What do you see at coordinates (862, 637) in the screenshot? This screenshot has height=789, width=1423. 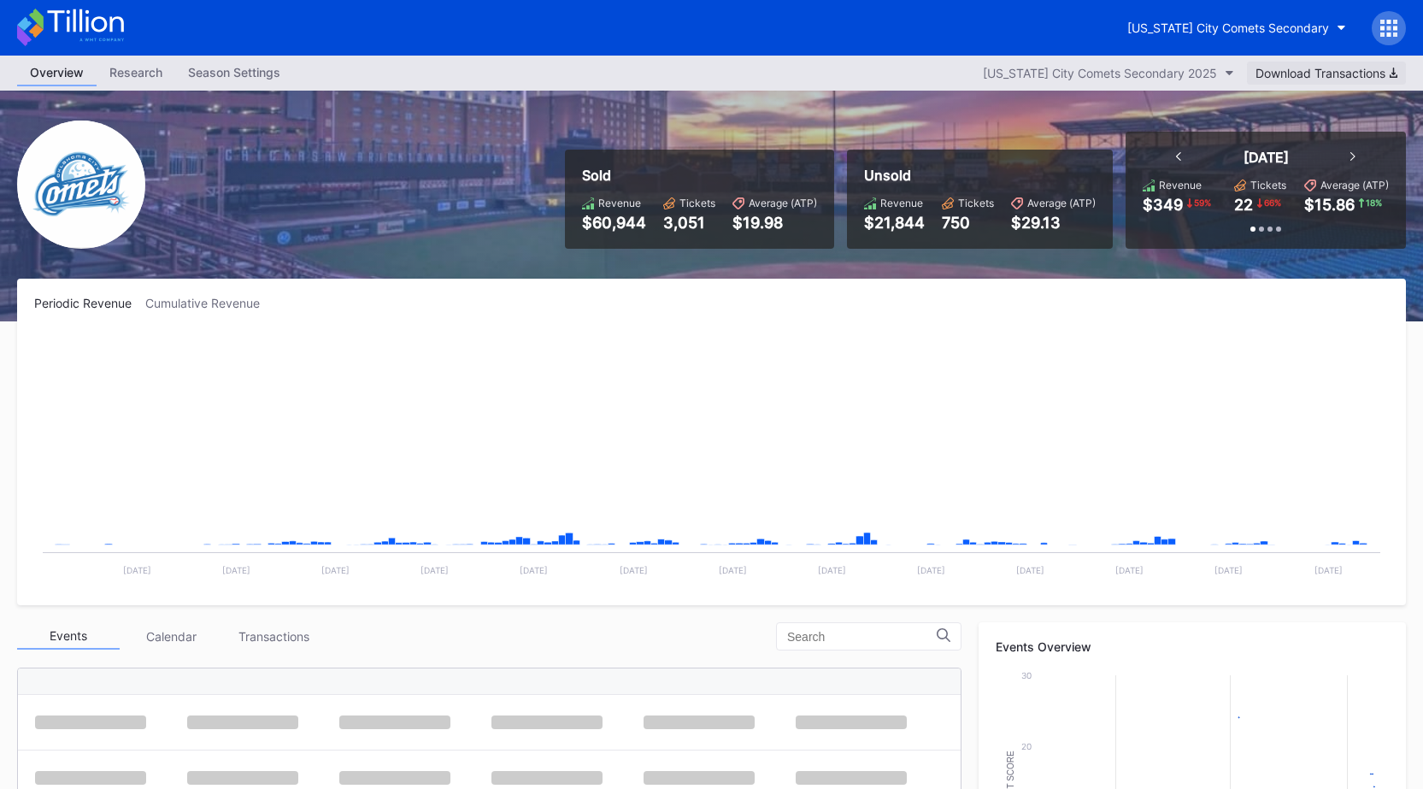 I see `input: Search` at bounding box center [862, 637].